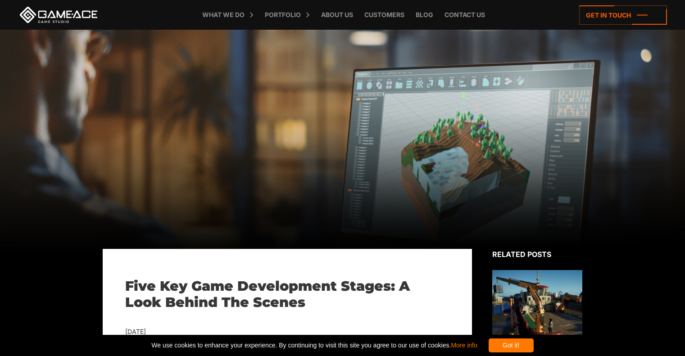  Describe the element at coordinates (511, 345) in the screenshot. I see `div: Got it!` at that location.